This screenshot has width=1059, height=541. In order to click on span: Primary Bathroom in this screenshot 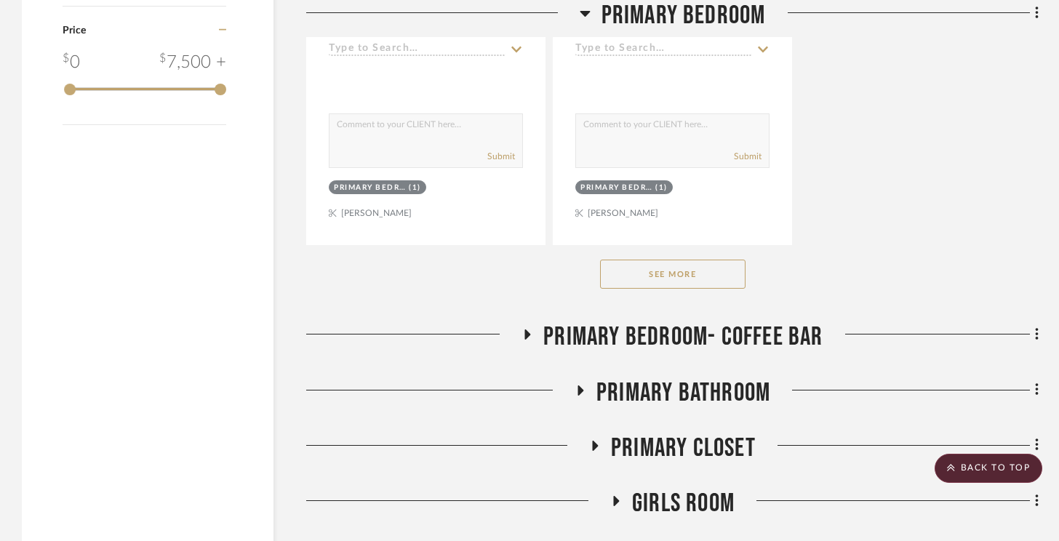, I will do `click(683, 393)`.